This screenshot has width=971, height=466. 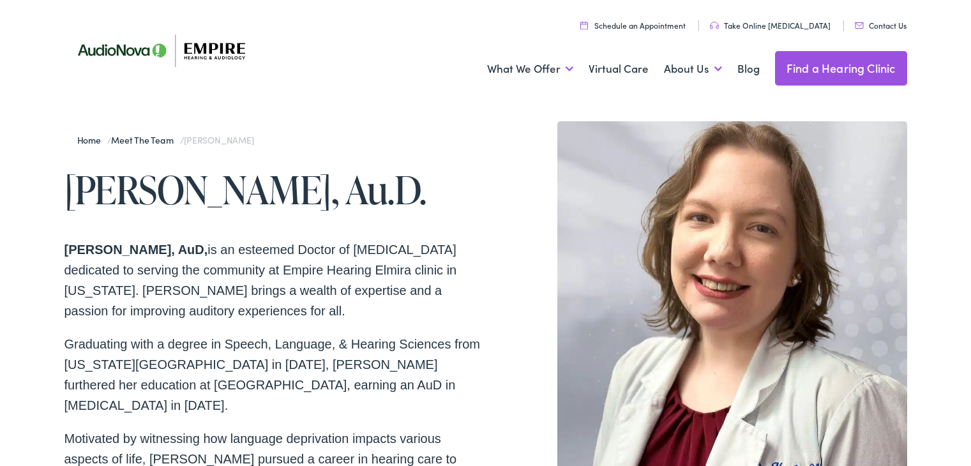 I want to click on a: What We Offer, so click(x=530, y=69).